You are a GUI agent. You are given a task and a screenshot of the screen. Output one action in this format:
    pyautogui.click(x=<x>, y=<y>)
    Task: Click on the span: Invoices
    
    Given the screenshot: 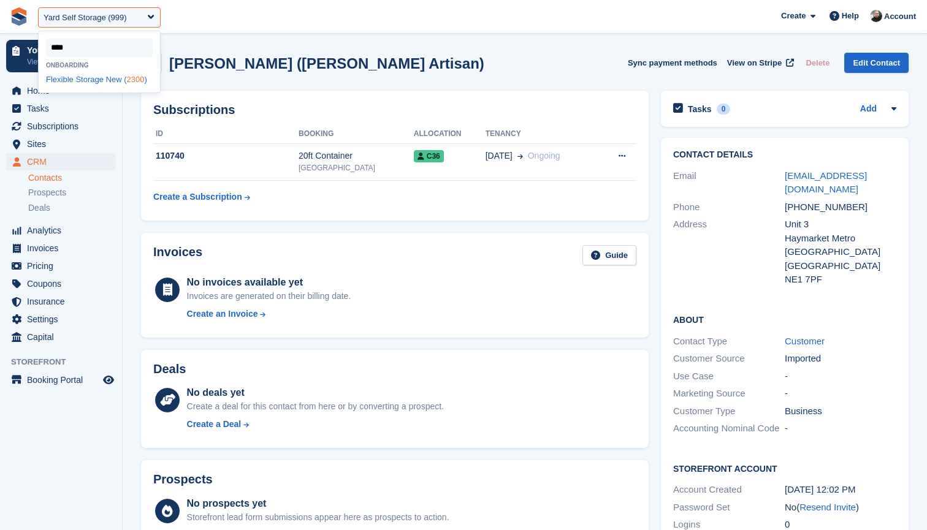 What is the action you would take?
    pyautogui.click(x=64, y=248)
    